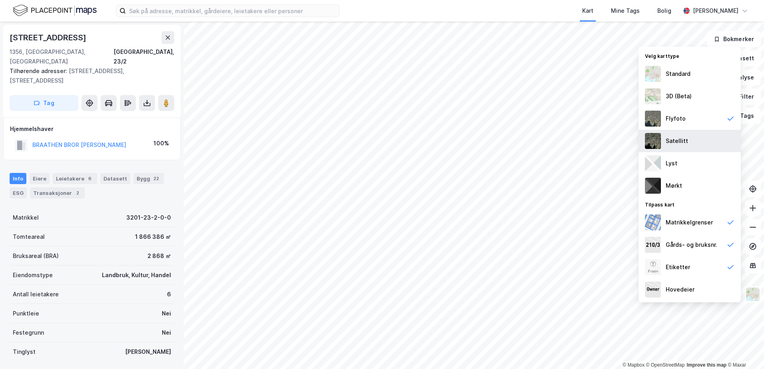  Describe the element at coordinates (161, 143) in the screenshot. I see `div: 100%` at that location.